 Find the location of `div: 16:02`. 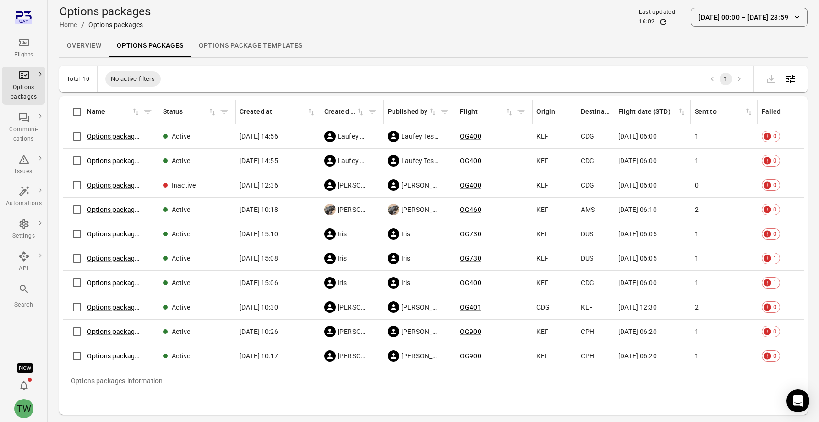

div: 16:02 is located at coordinates (646, 22).